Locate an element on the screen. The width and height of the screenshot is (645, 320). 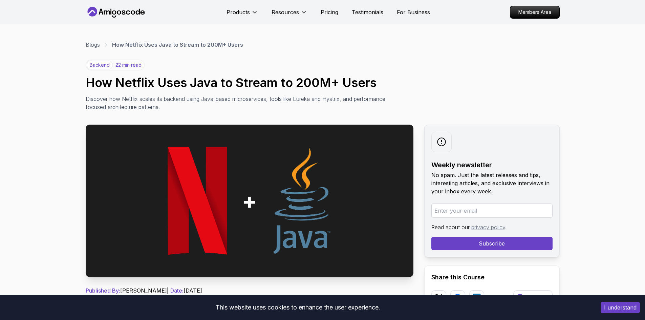
p: No spam. Just the latest releases and tips, interesting articles, and exclusive interviews in you... is located at coordinates (492, 183).